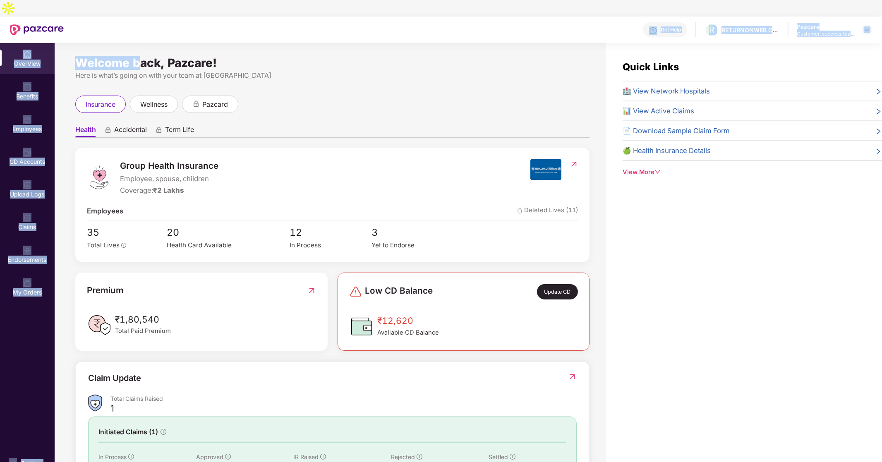 This screenshot has height=462, width=882. What do you see at coordinates (403, 457) in the screenshot?
I see `span: Rejected` at bounding box center [403, 457].